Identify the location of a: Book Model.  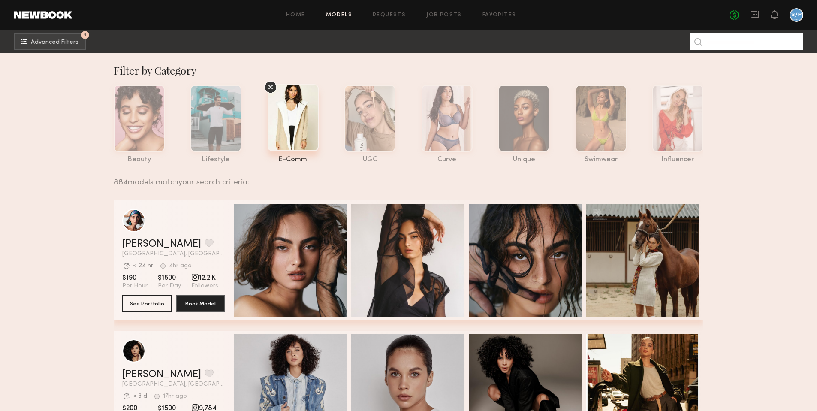
(200, 304).